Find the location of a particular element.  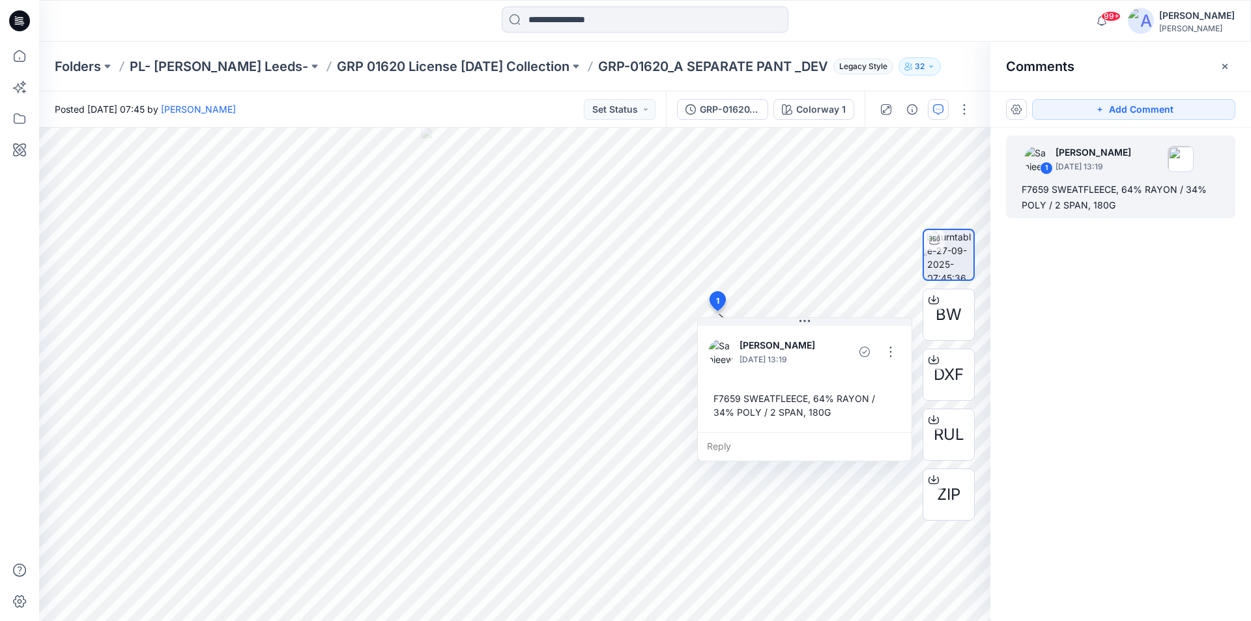

span: DXF is located at coordinates (949, 375).